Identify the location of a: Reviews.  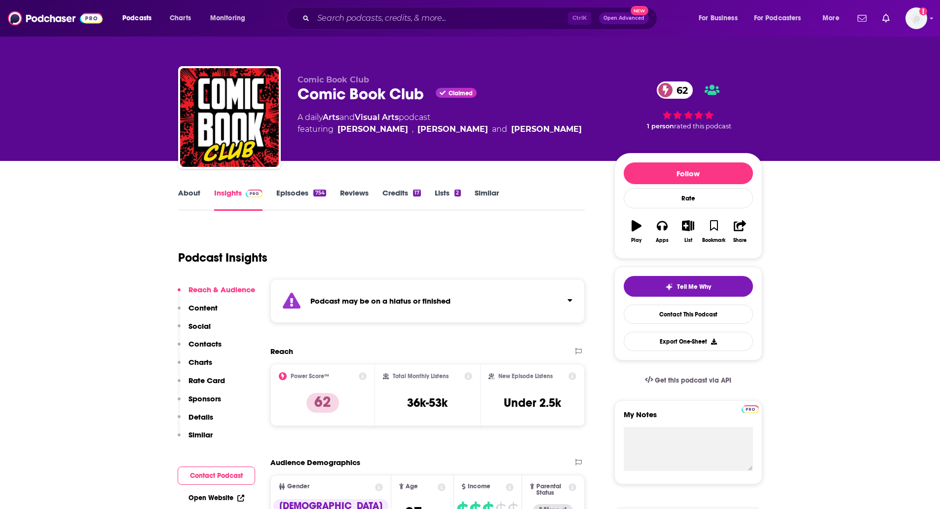
(354, 199).